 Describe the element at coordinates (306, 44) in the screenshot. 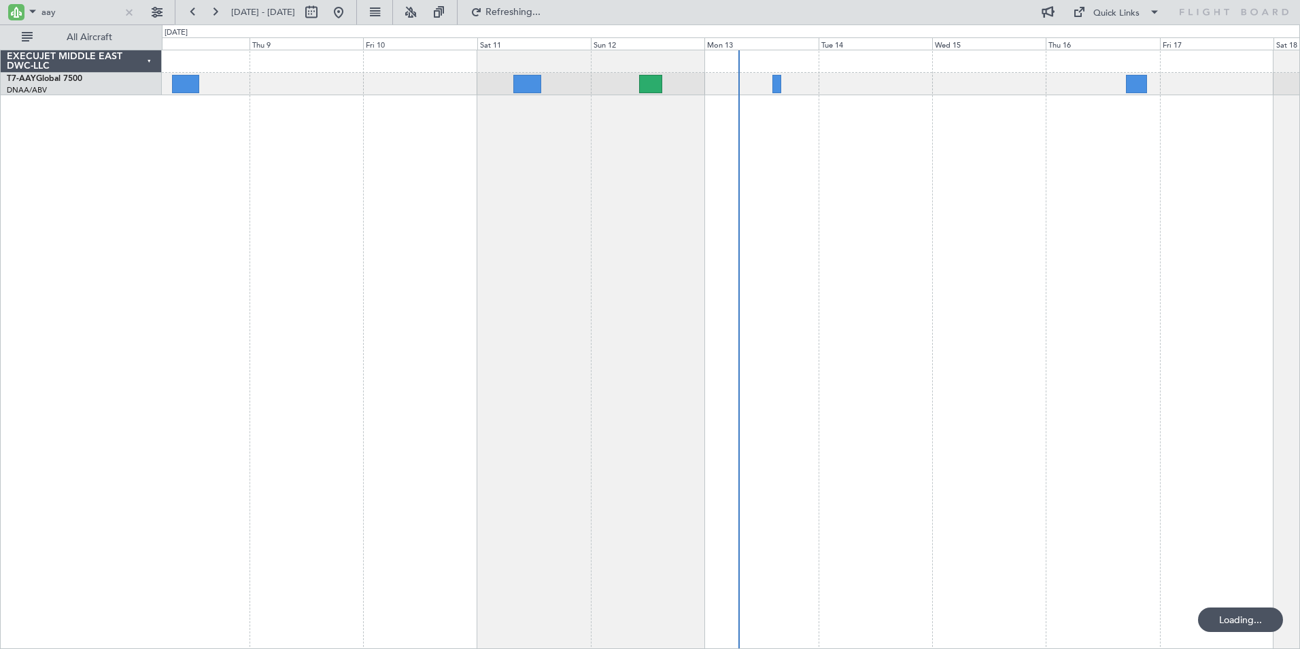

I see `div: Thu 9` at that location.